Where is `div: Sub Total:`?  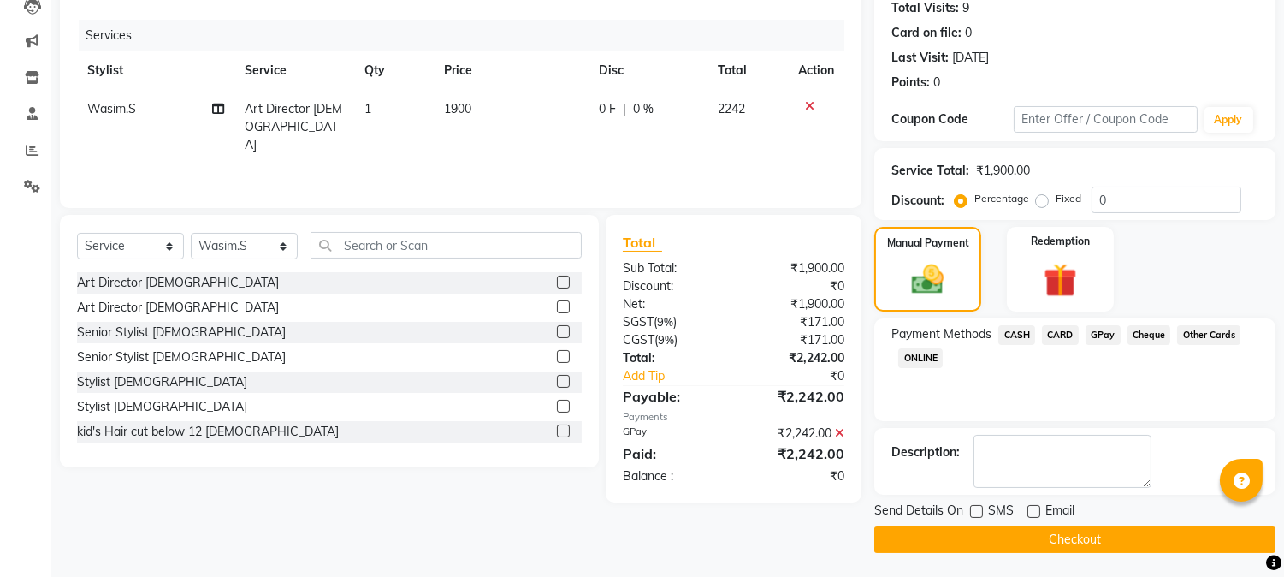
div: Sub Total: is located at coordinates (672, 268).